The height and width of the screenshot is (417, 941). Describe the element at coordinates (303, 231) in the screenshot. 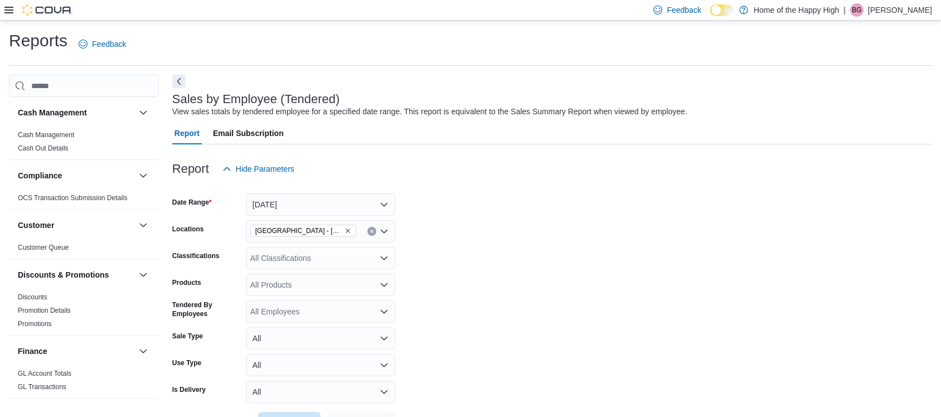

I see `span: Edmonton - Jackson Heights - Fire & Flower` at that location.